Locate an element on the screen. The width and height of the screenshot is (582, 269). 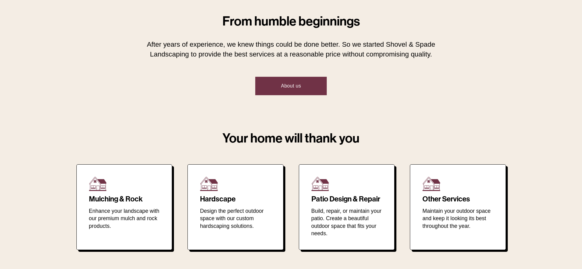
h2: From humble beginnings is located at coordinates (291, 21).